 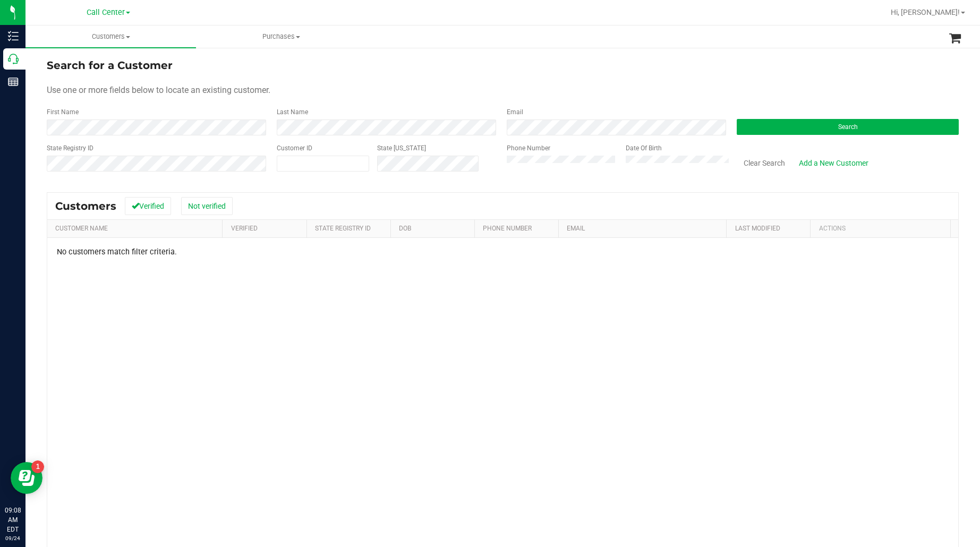 I want to click on a: Email, so click(x=576, y=228).